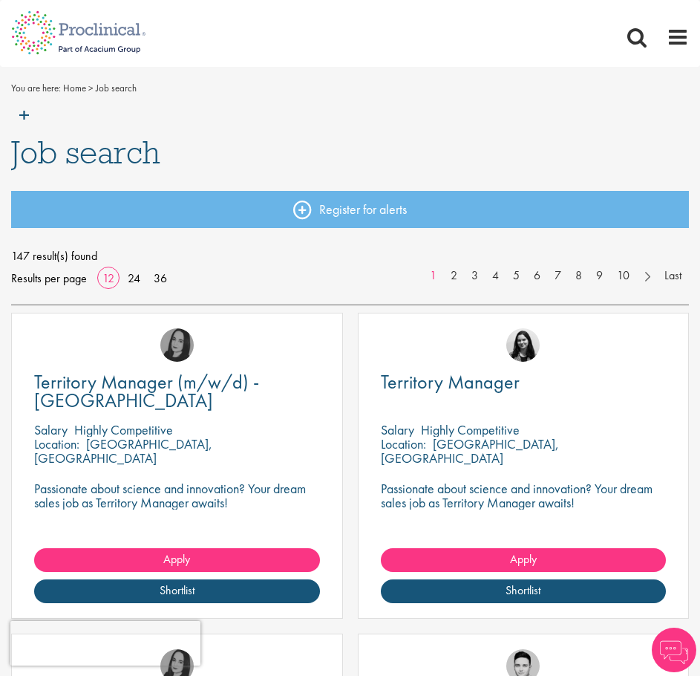 The height and width of the screenshot is (676, 700). What do you see at coordinates (454, 276) in the screenshot?
I see `a: 2` at bounding box center [454, 276].